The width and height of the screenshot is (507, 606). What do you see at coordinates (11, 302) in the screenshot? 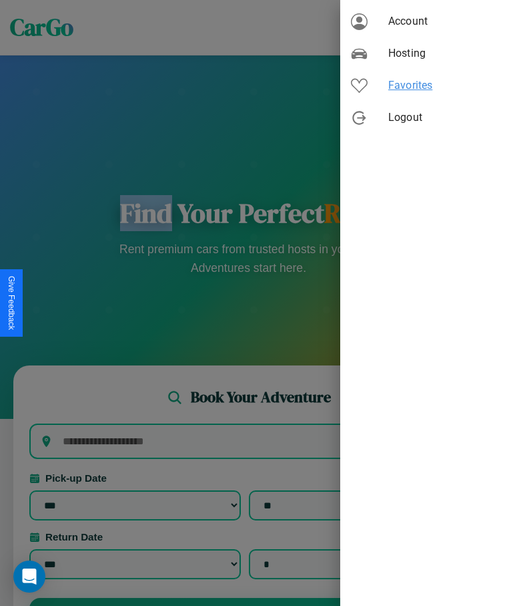
I see `div: Give Feedback` at bounding box center [11, 302].